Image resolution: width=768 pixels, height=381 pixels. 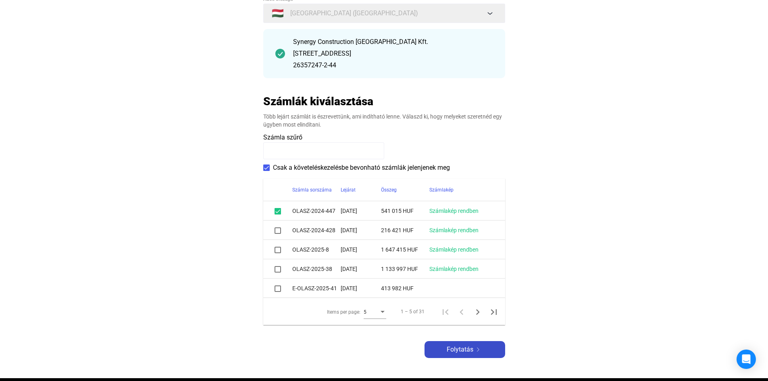 What do you see at coordinates (343, 312) in the screenshot?
I see `div: Items per page:` at bounding box center [343, 312].